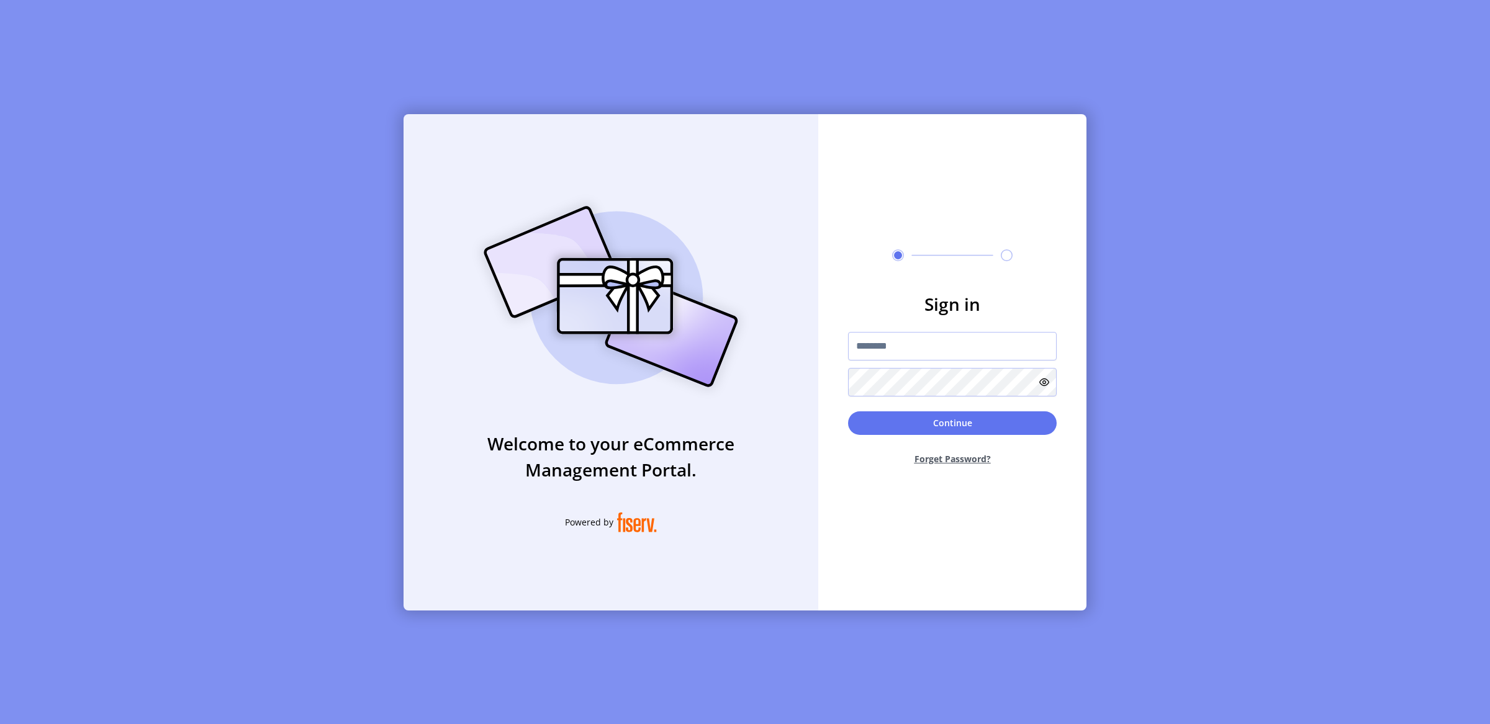 The height and width of the screenshot is (724, 1490). Describe the element at coordinates (952, 423) in the screenshot. I see `button: Continue` at that location.